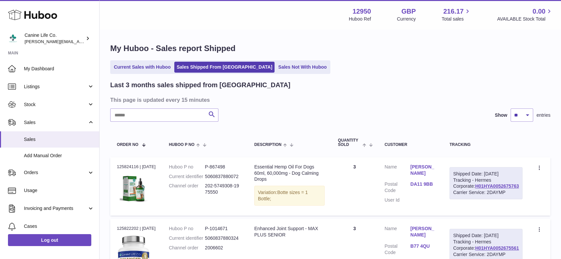  I want to click on a: 0.00 AVAILABLE Stock Total, so click(525, 15).